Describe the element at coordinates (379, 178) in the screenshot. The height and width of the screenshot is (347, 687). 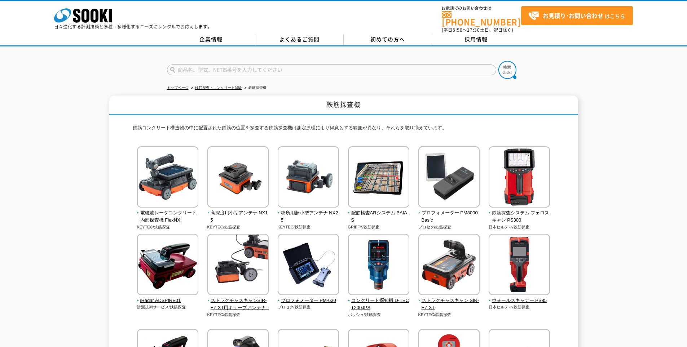
I see `img: 配筋検査ARシステム BAIAS` at that location.